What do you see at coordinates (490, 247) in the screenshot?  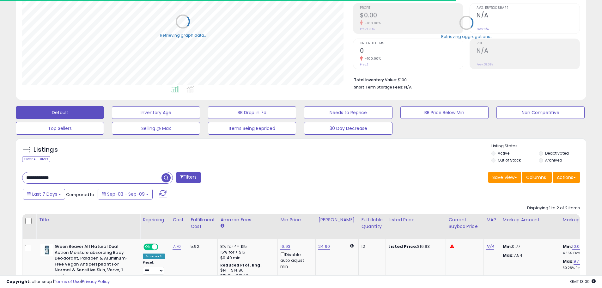 I see `a: N/A` at bounding box center [490, 247].